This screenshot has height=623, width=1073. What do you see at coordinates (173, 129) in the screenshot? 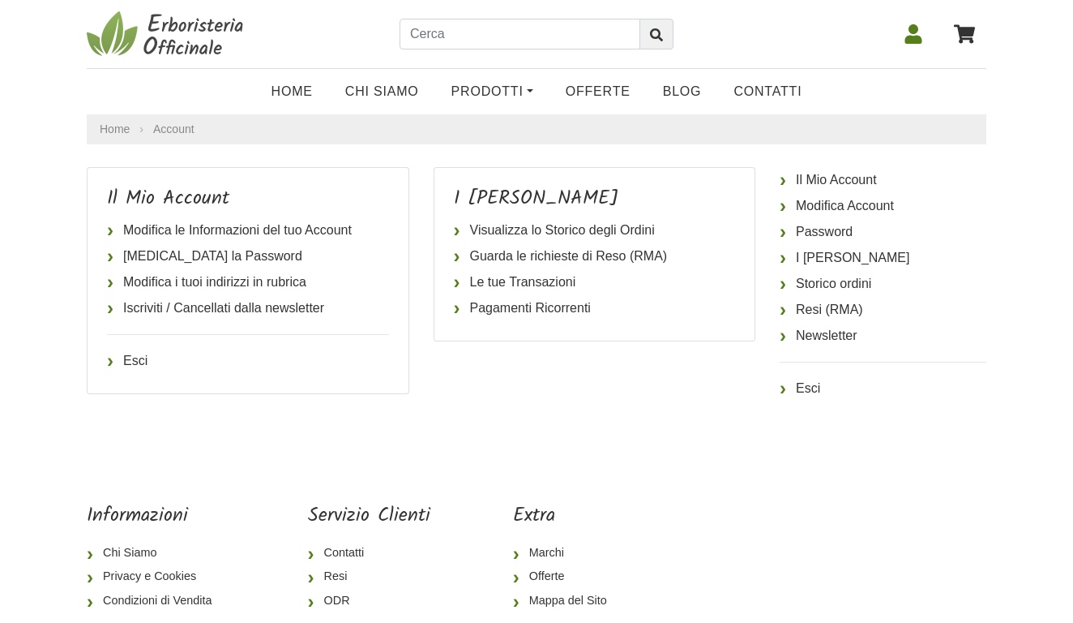
I see `a: Account` at bounding box center [173, 129].